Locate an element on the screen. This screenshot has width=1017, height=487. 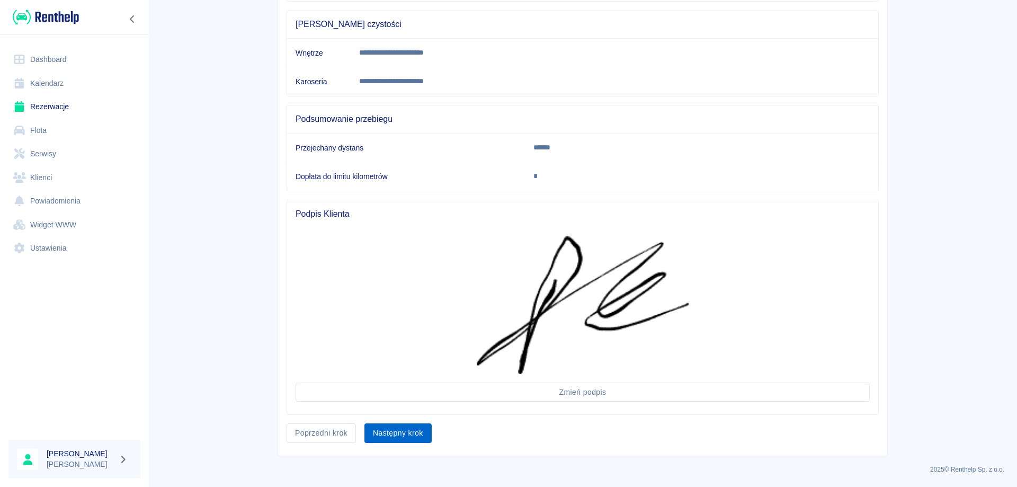
a: Widget WWW is located at coordinates (74, 225).